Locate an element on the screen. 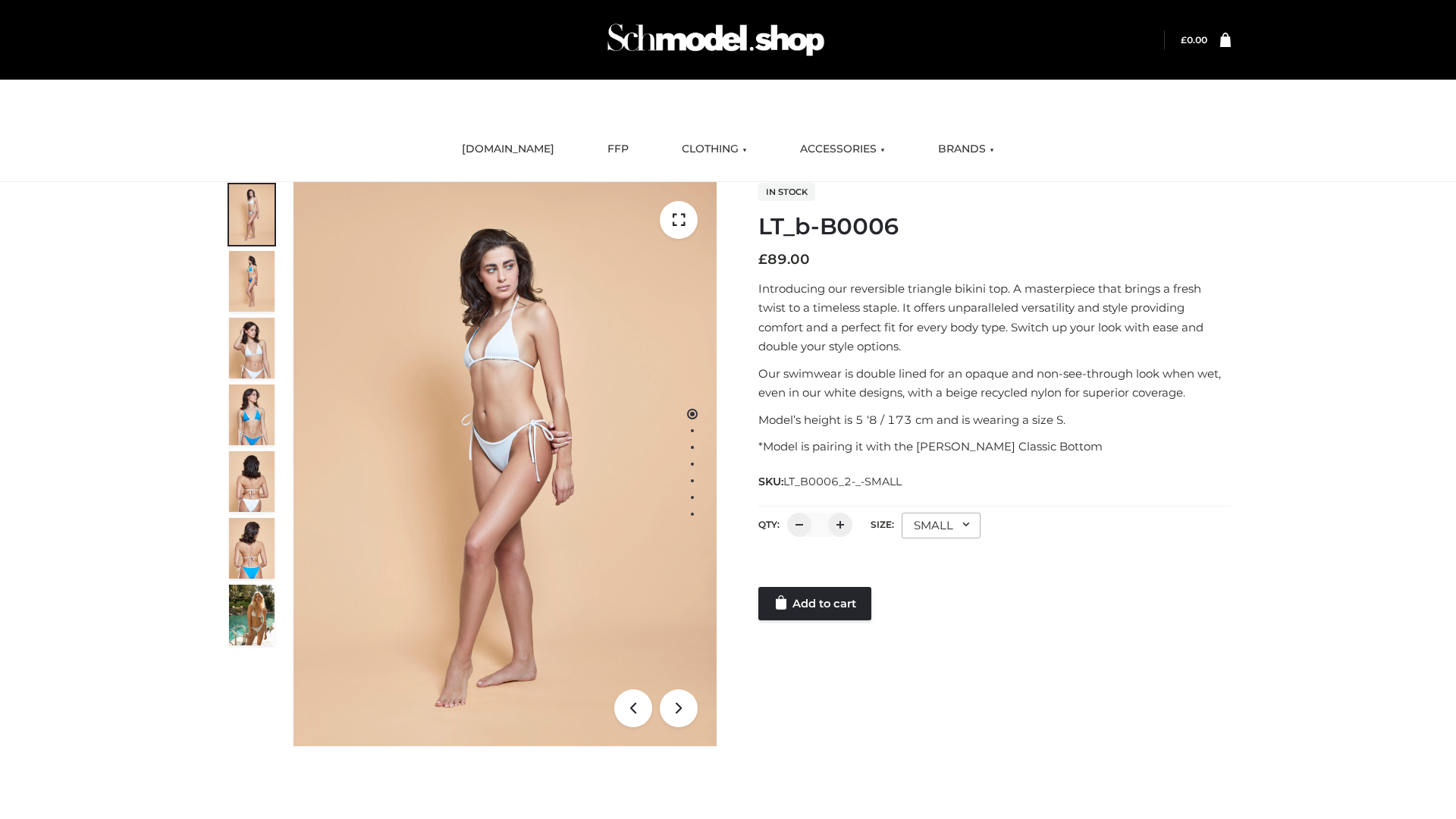  a: CLOTHING is located at coordinates (715, 150).